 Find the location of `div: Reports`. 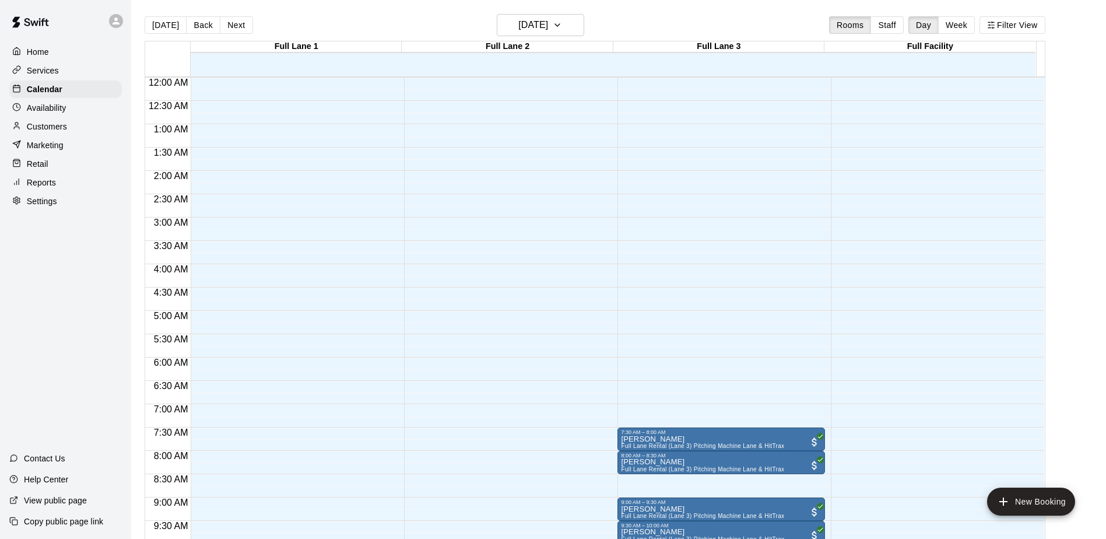

div: Reports is located at coordinates (65, 183).